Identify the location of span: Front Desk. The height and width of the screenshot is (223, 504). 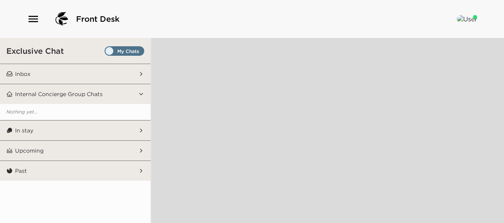
(98, 19).